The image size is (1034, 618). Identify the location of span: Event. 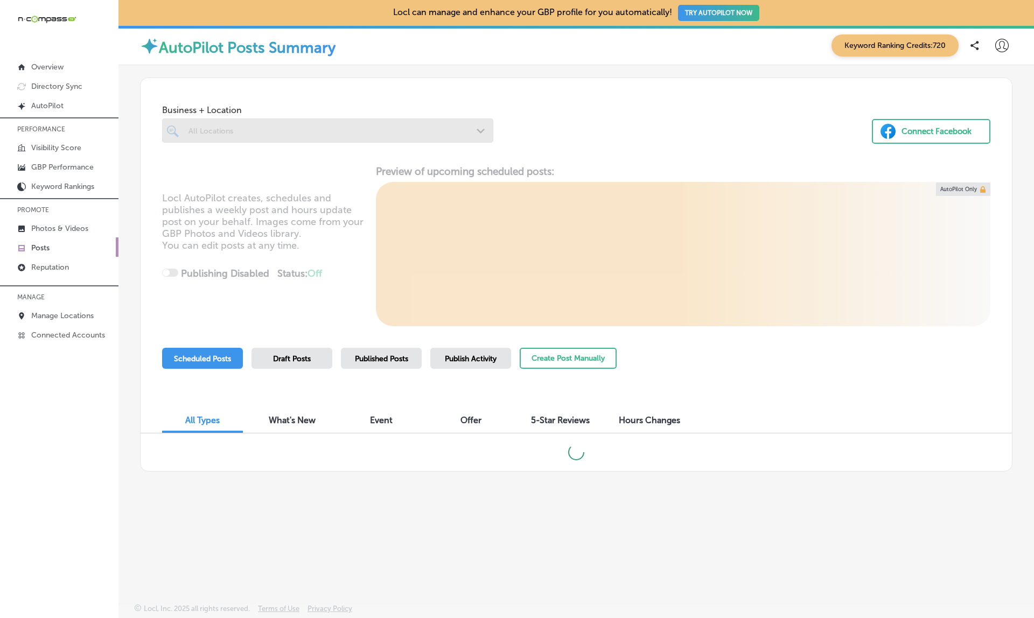
(381, 420).